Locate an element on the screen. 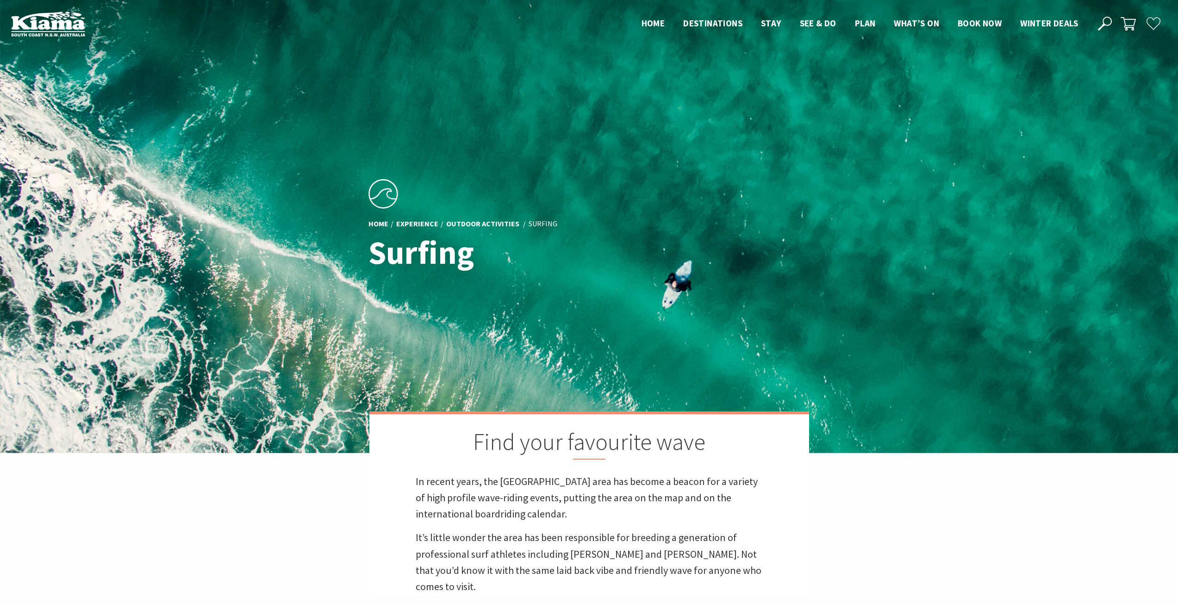  a: Home is located at coordinates (378, 224).